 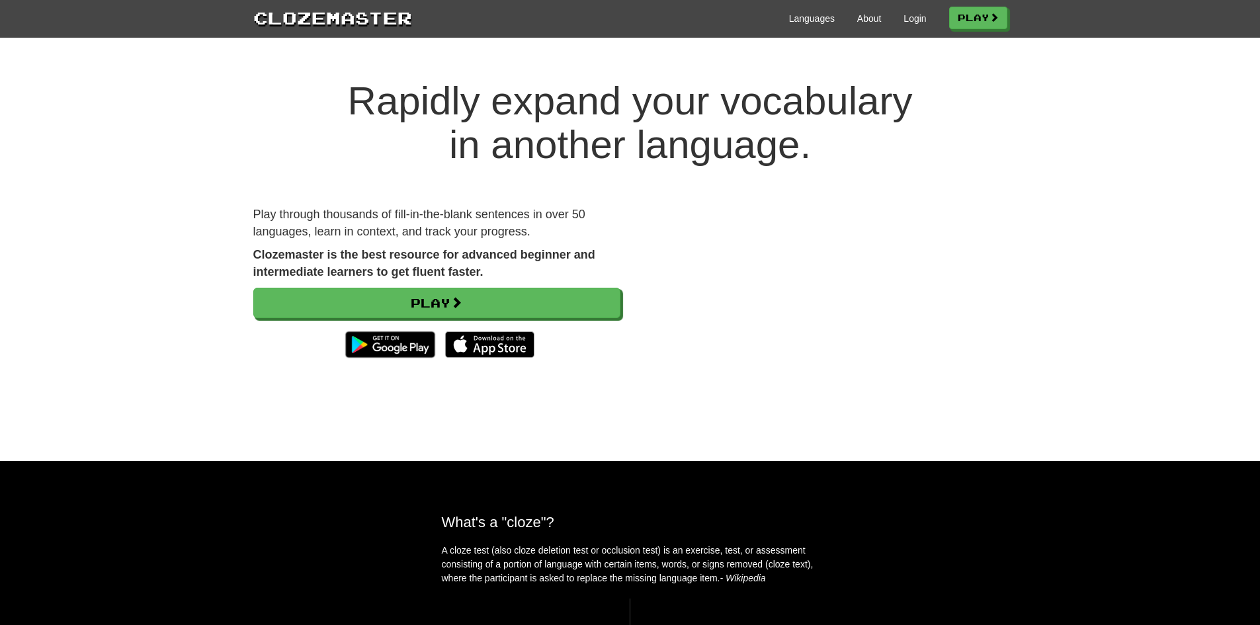 I want to click on a: Languages, so click(x=812, y=19).